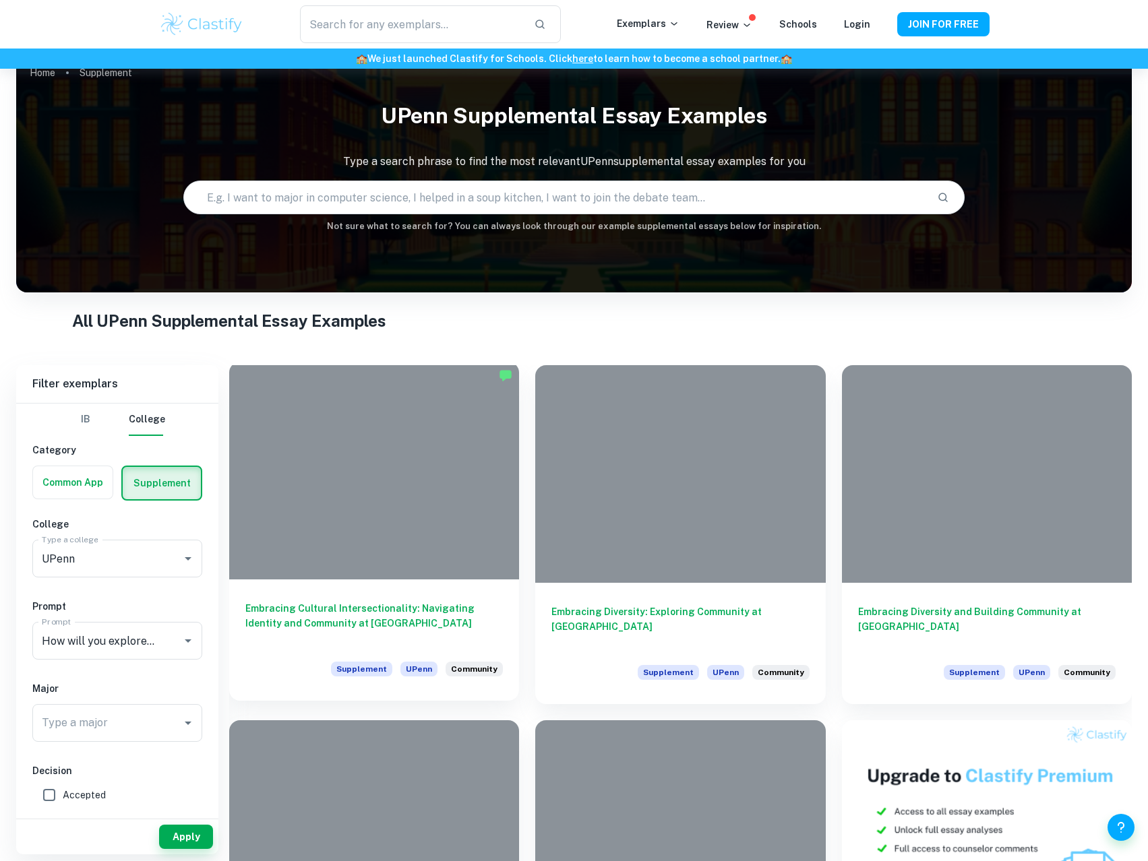 The height and width of the screenshot is (861, 1148). Describe the element at coordinates (1121, 827) in the screenshot. I see `button: Help and Feedback` at that location.